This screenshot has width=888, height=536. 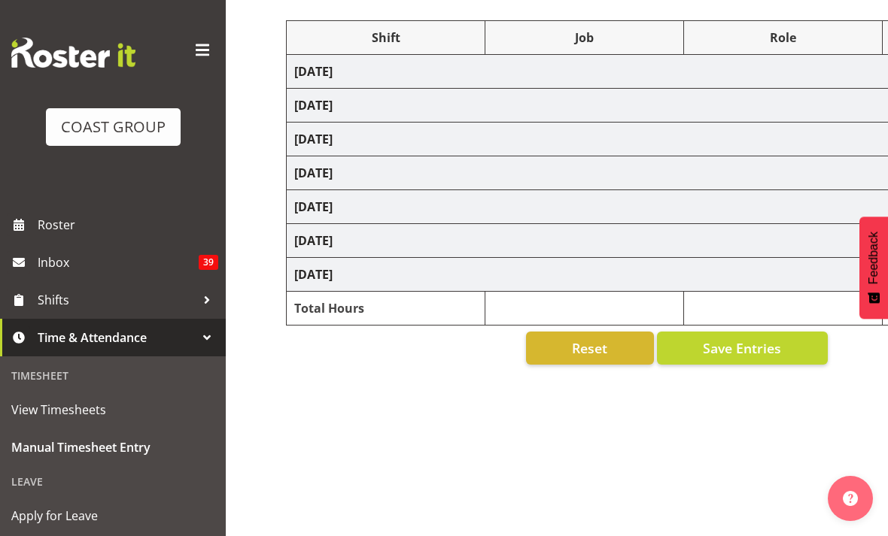 What do you see at coordinates (113, 481) in the screenshot?
I see `div: Leave` at bounding box center [113, 481].